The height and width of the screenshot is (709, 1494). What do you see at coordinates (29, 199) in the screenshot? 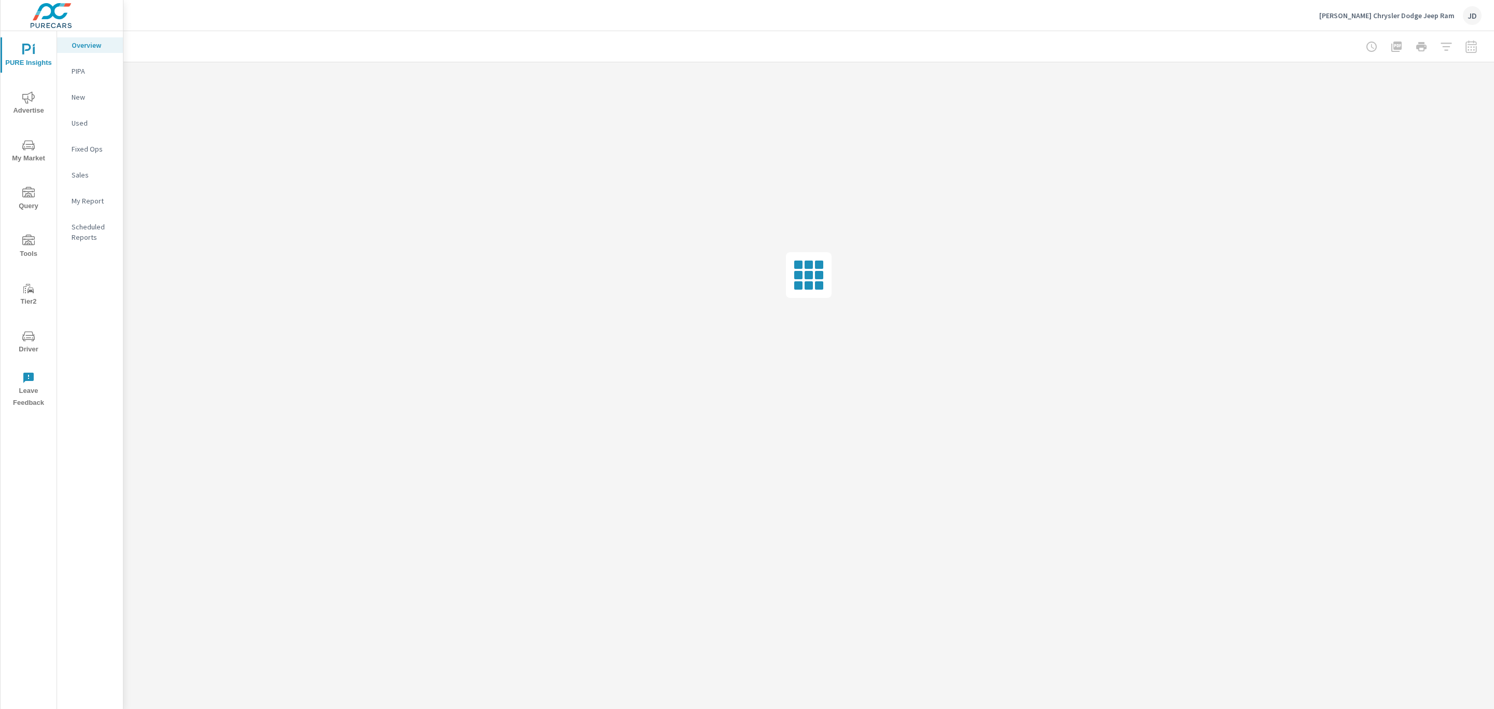
I see `span: Query` at bounding box center [29, 199].